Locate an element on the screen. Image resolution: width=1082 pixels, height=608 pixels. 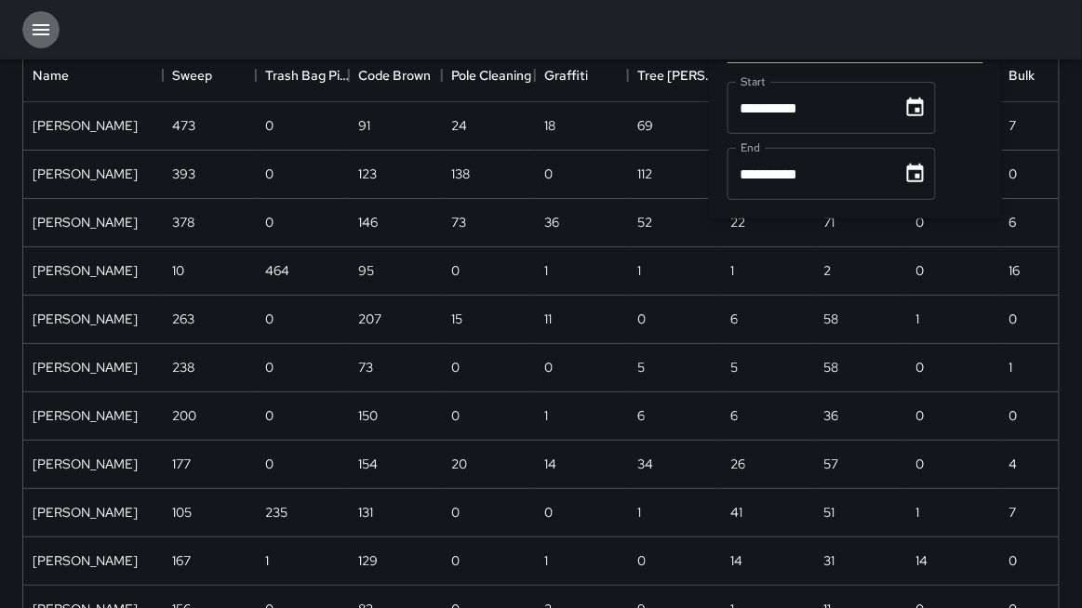
div: 69 is located at coordinates (645, 126).